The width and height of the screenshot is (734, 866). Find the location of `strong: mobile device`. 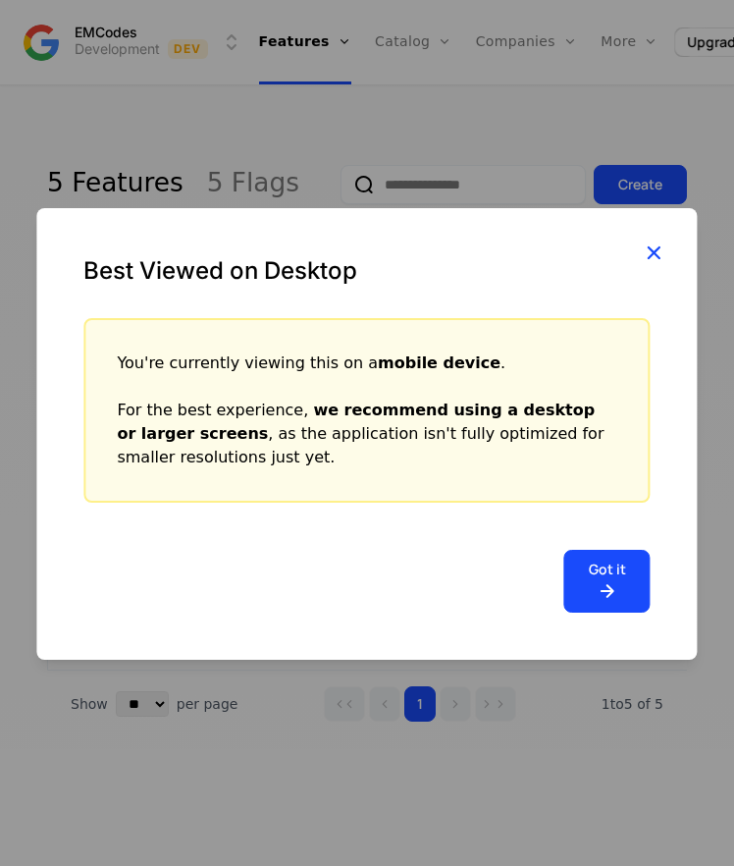

strong: mobile device is located at coordinates (439, 362).